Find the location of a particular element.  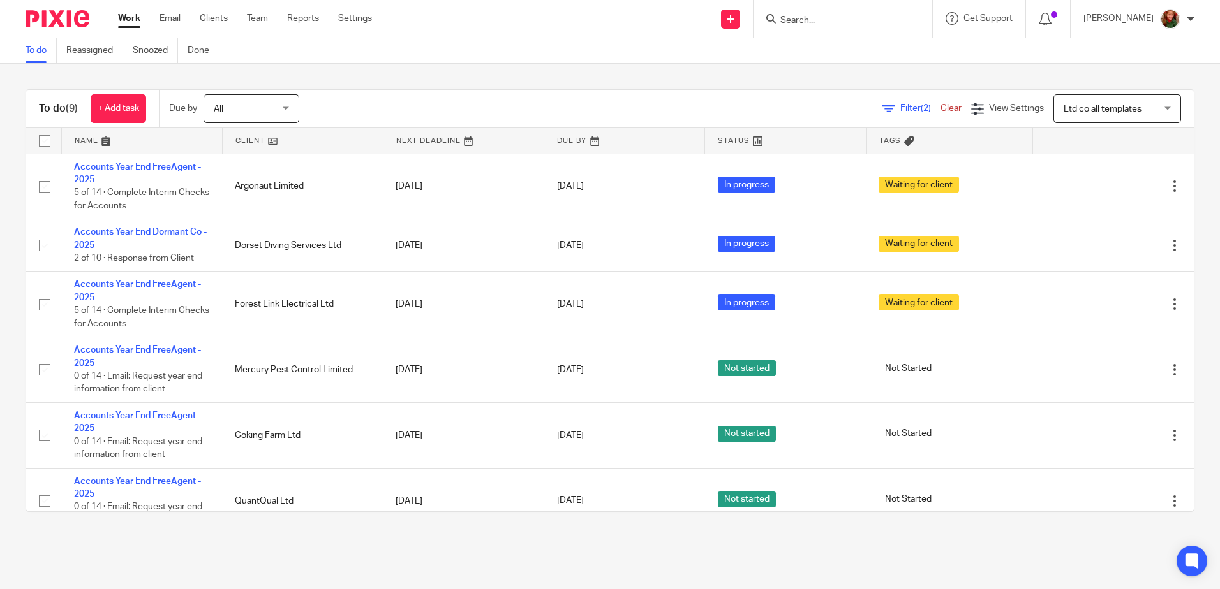

a: Accounts Year End Dormant Co - 2025 is located at coordinates (140, 239).